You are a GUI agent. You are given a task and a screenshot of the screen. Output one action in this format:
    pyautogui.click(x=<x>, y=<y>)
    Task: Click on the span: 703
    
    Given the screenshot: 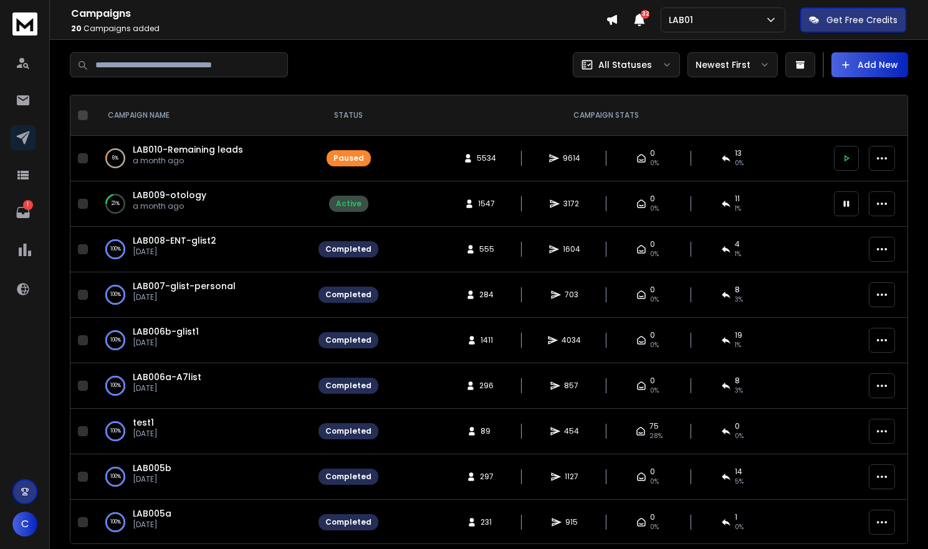 What is the action you would take?
    pyautogui.click(x=572, y=295)
    